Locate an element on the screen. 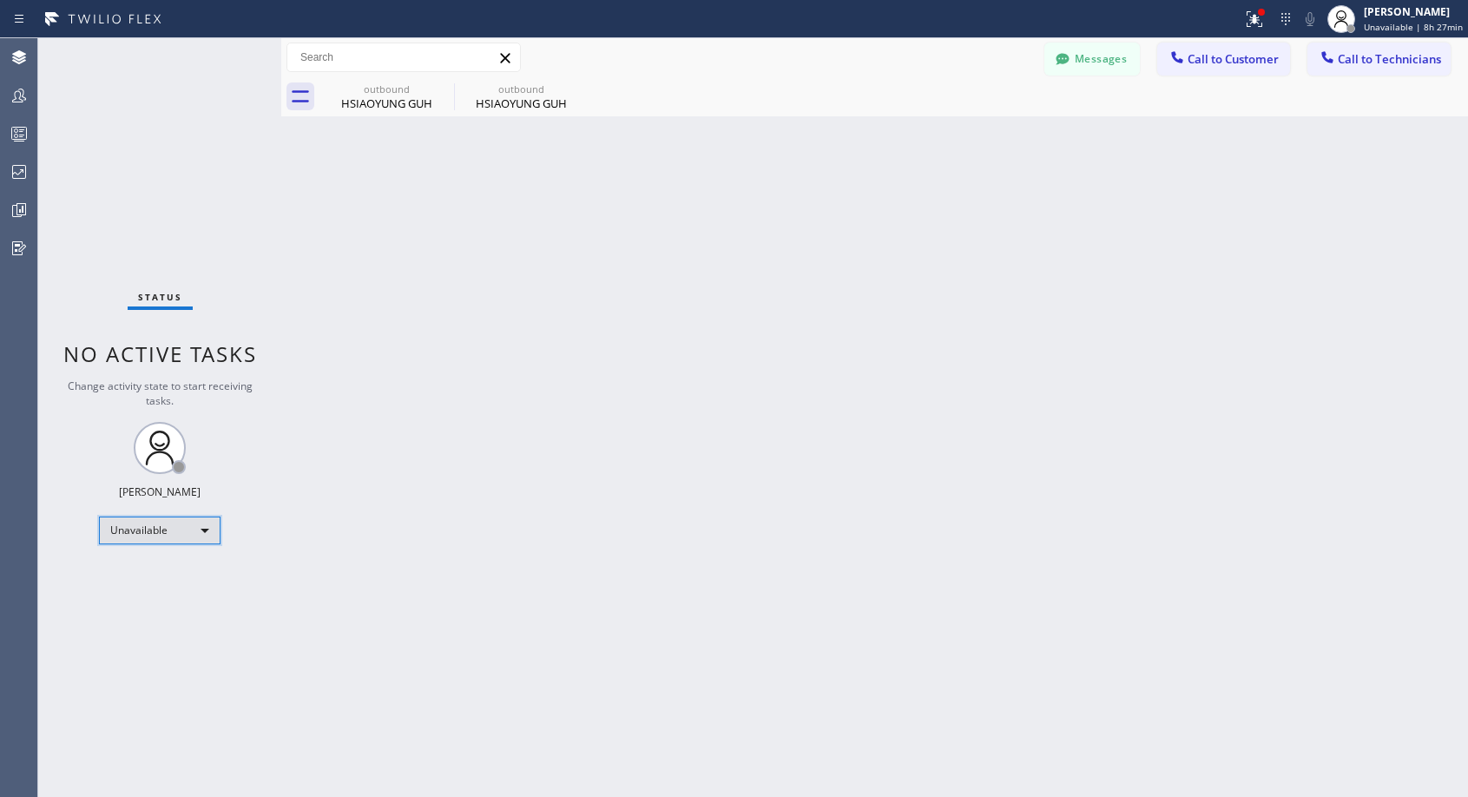 This screenshot has height=797, width=1468. span: Unavailable | 8h 27min is located at coordinates (1414, 27).